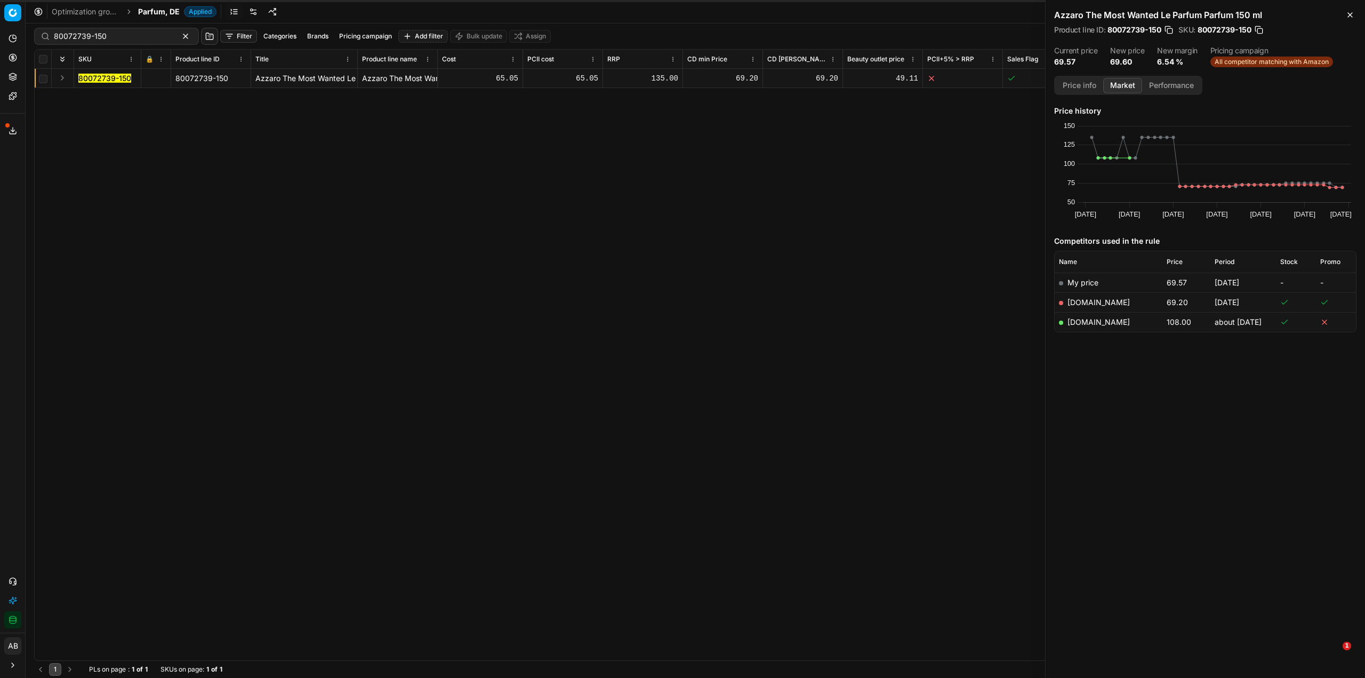  What do you see at coordinates (104, 78) in the screenshot?
I see `mark: 80072739-150` at bounding box center [104, 78].